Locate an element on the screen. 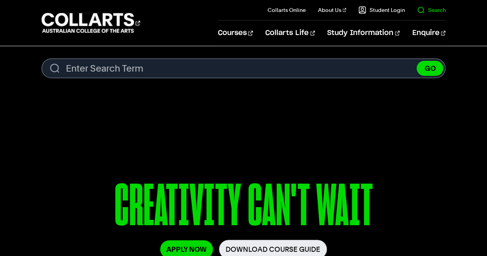  a: Enquire is located at coordinates (429, 33).